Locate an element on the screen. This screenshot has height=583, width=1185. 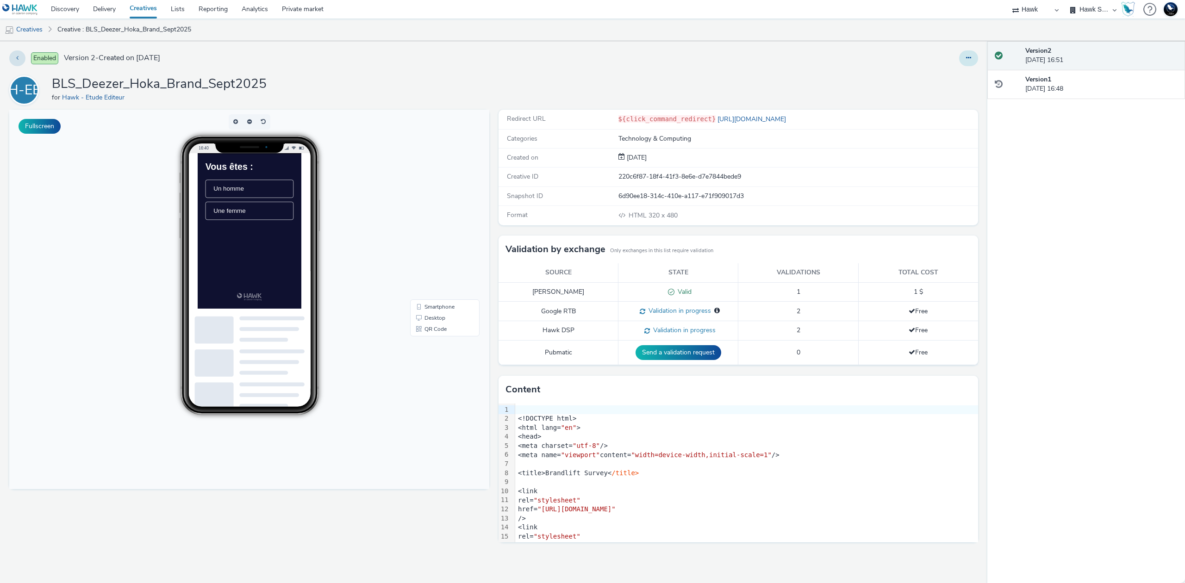
span: Enabled is located at coordinates (44, 58).